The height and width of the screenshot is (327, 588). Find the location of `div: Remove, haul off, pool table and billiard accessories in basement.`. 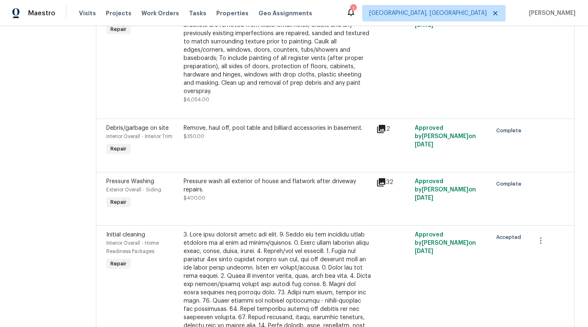

div: Remove, haul off, pool table and billiard accessories in basement. is located at coordinates (278, 128).